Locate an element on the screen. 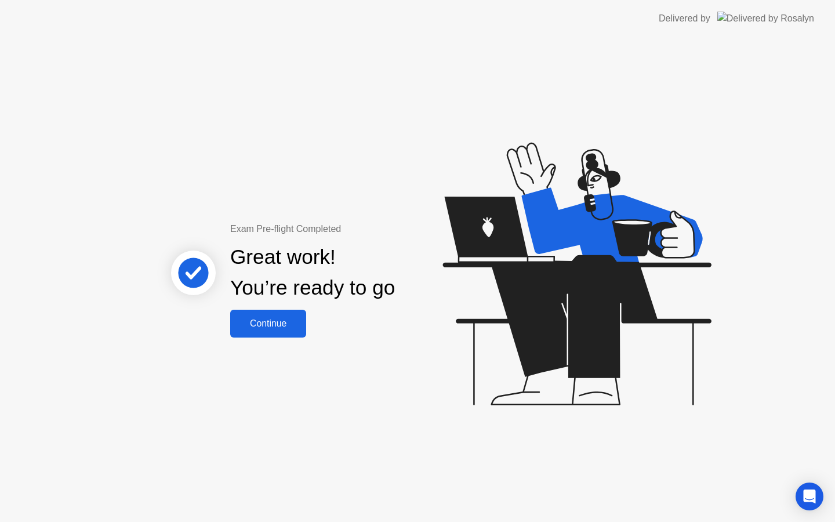 This screenshot has height=522, width=835. div: Delivered by is located at coordinates (684, 19).